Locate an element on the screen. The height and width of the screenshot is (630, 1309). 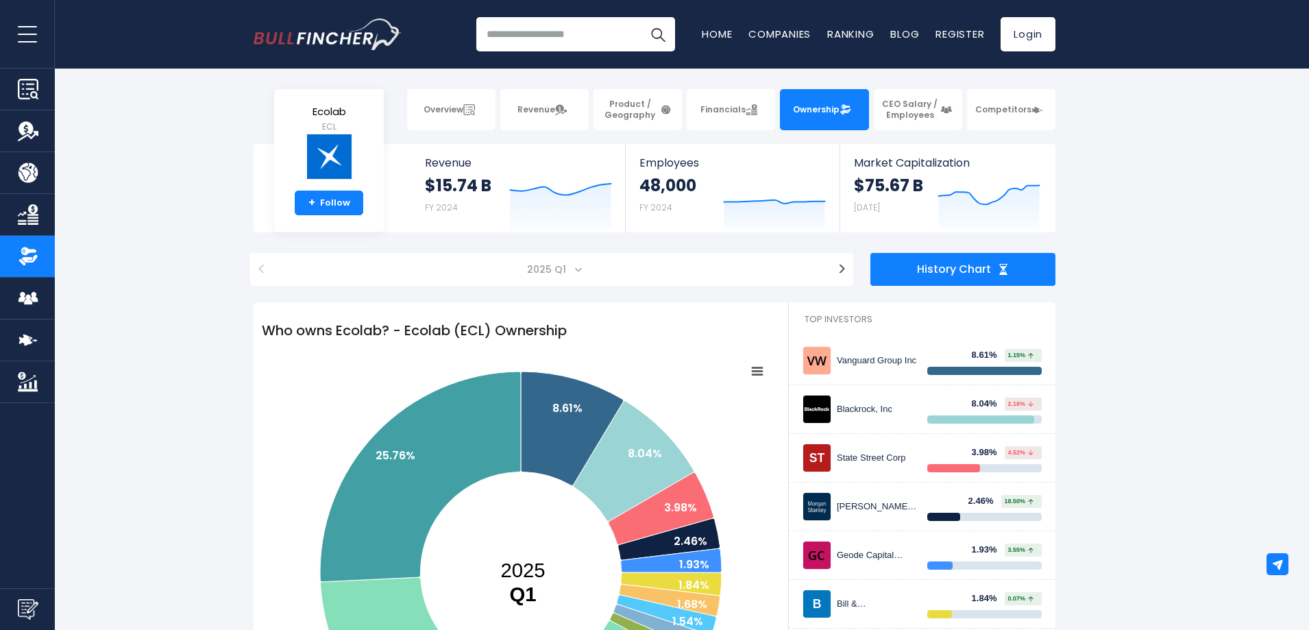
text: 2.46% is located at coordinates (690, 541).